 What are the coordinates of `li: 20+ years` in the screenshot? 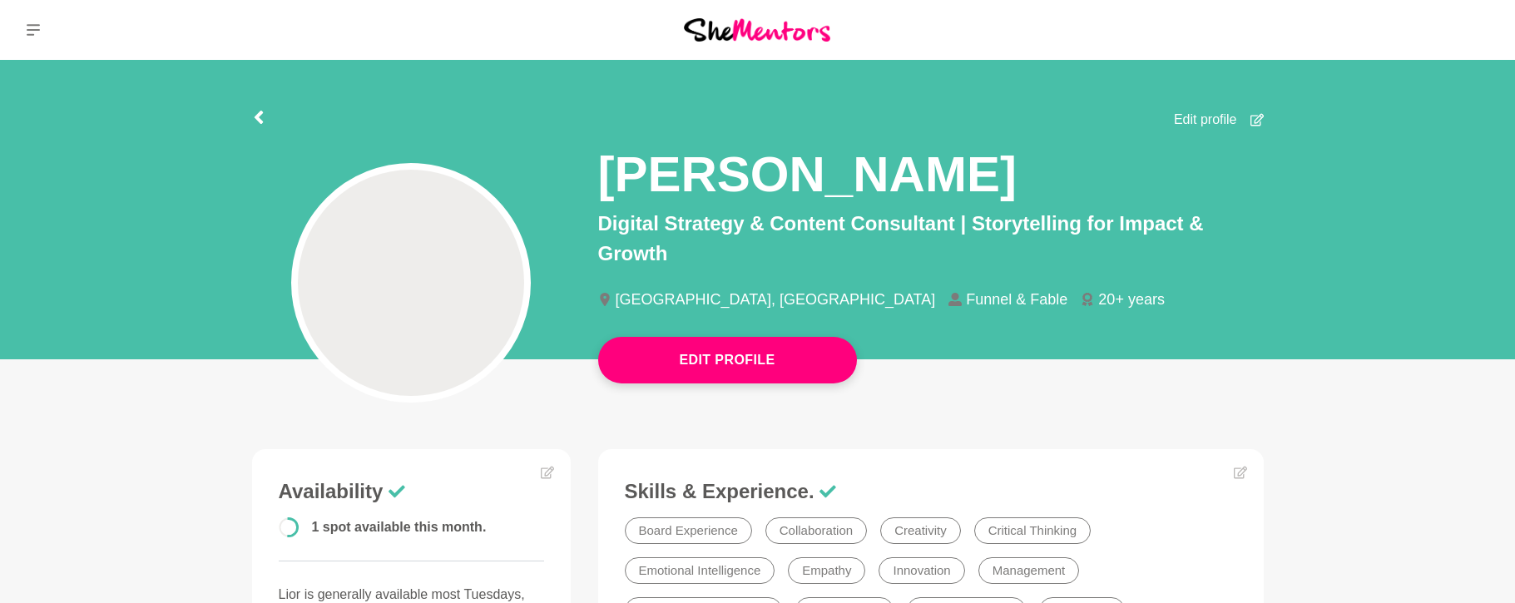 It's located at (1129, 300).